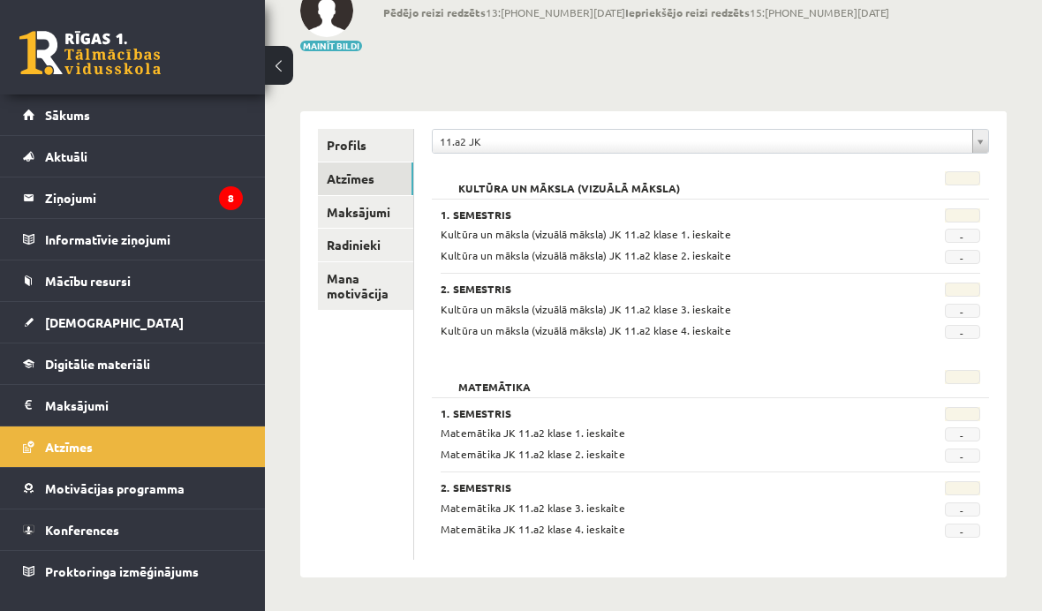 The width and height of the screenshot is (1042, 611). Describe the element at coordinates (132, 115) in the screenshot. I see `a: Sākums` at that location.